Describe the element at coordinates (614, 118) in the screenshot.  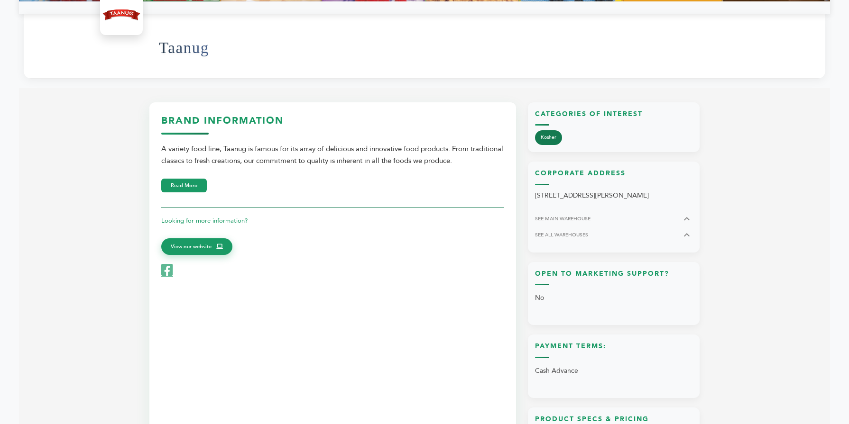
I see `h3: Categories of Interest` at that location.